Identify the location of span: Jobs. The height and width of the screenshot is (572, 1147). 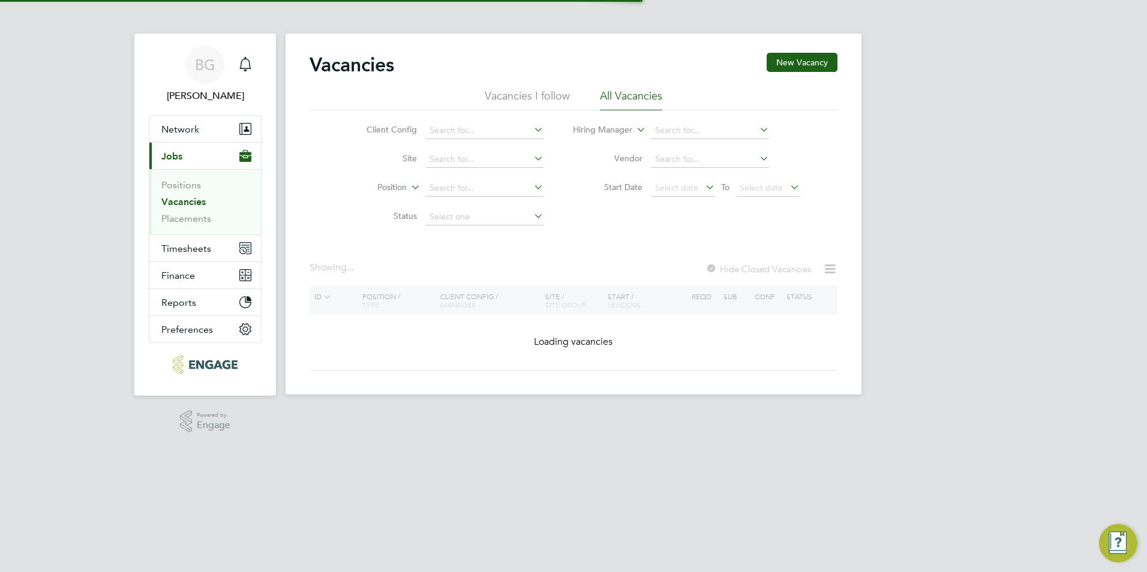
(172, 156).